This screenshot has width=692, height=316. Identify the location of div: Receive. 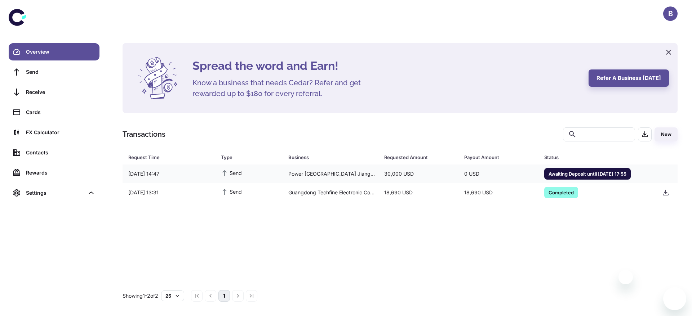
(61, 92).